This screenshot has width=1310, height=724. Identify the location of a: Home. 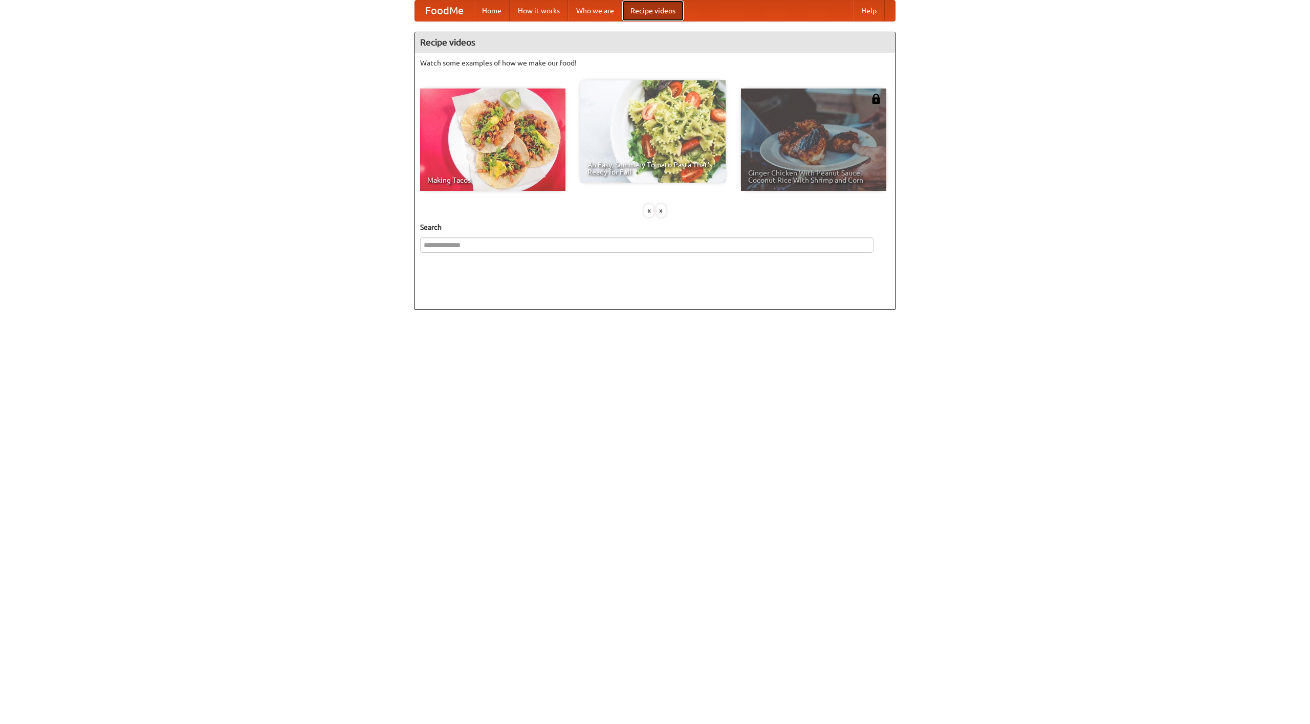
(492, 11).